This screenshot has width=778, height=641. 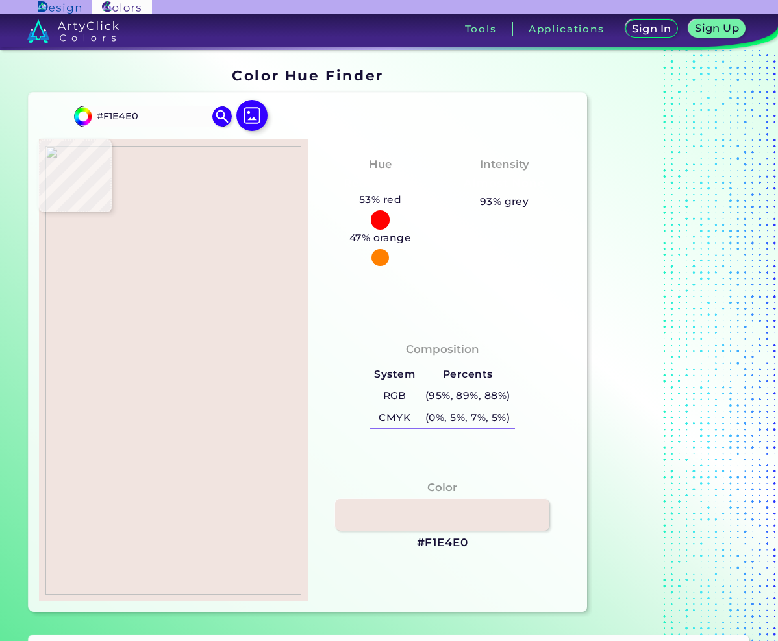 What do you see at coordinates (504, 164) in the screenshot?
I see `h4: Intensity` at bounding box center [504, 164].